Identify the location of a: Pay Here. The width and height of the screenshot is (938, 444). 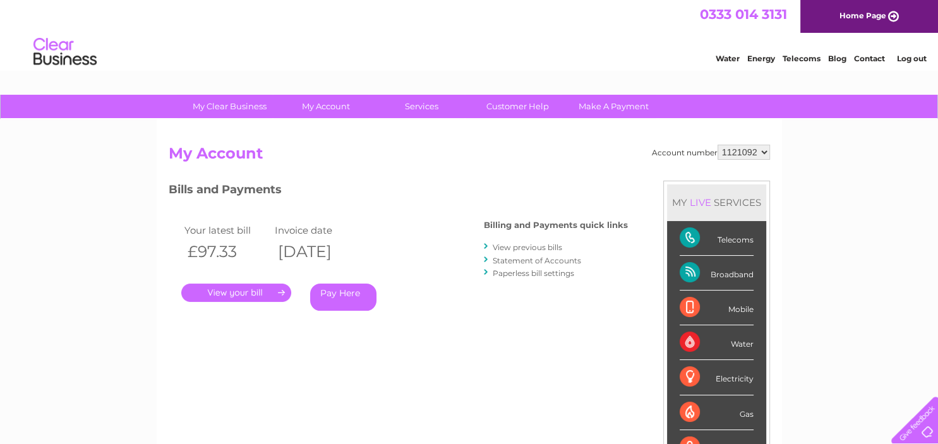
(343, 297).